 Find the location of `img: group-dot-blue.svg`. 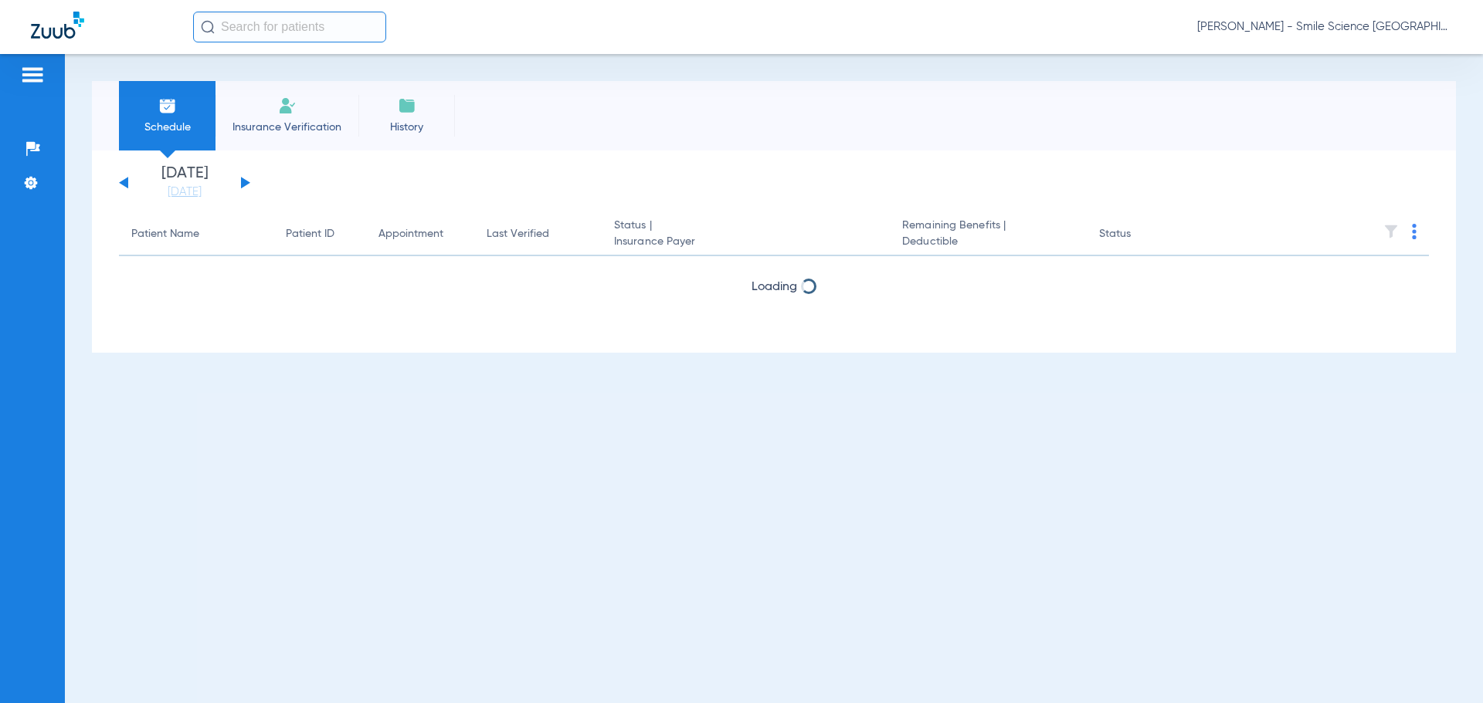

img: group-dot-blue.svg is located at coordinates (1414, 232).